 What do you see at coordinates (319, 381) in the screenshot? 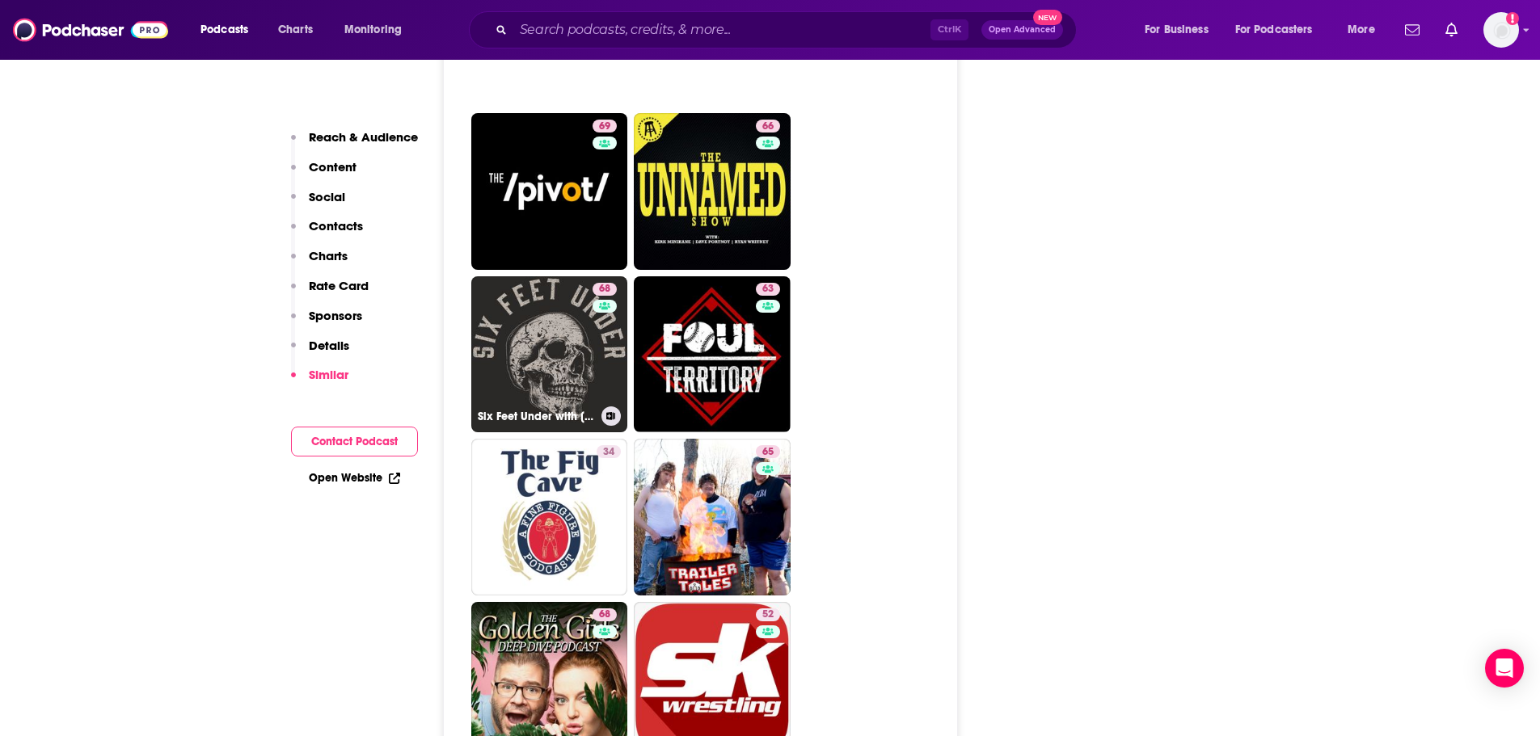
I see `button: Similar` at bounding box center [319, 381].